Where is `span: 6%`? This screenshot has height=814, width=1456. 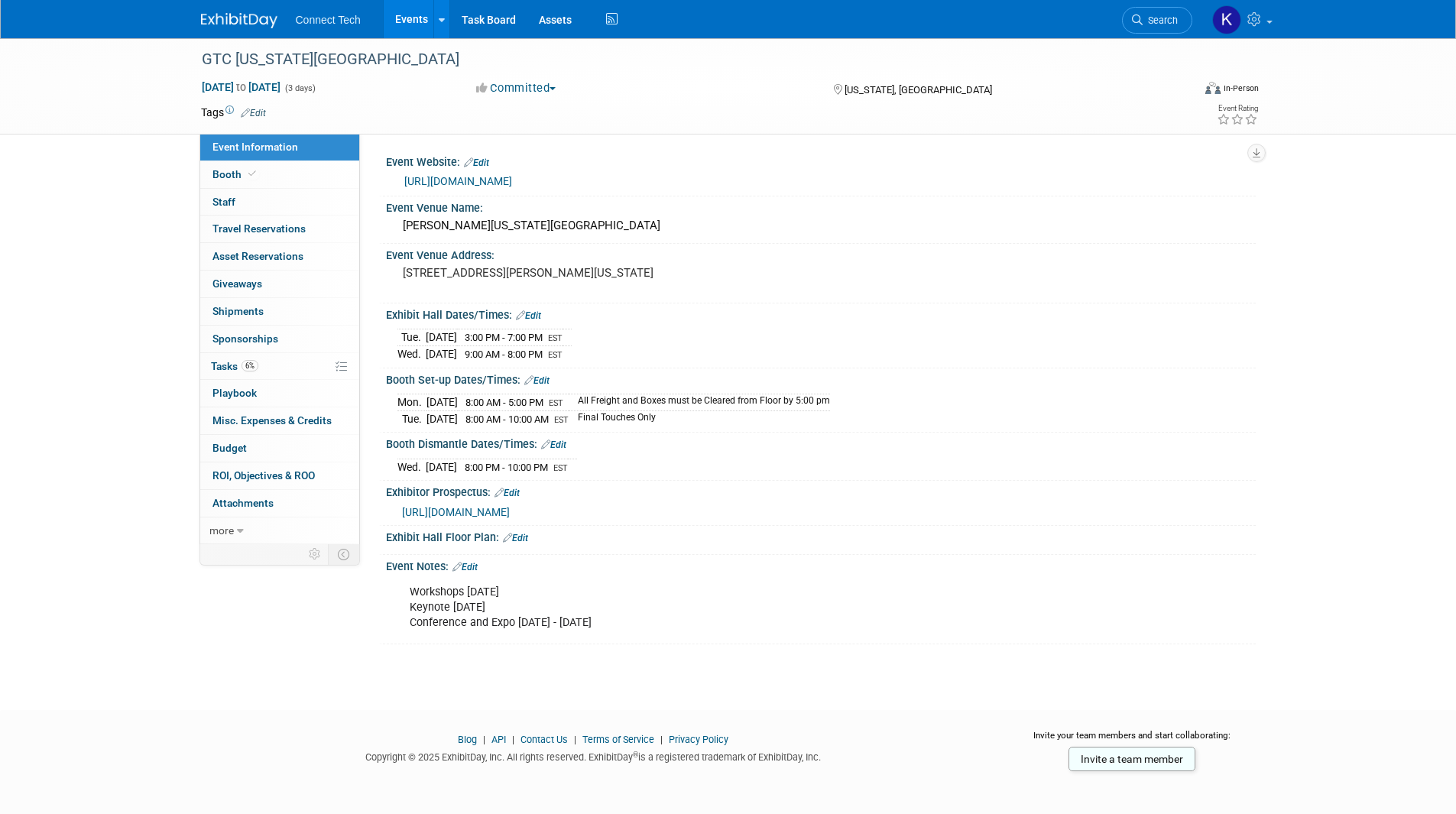
span: 6% is located at coordinates (250, 366).